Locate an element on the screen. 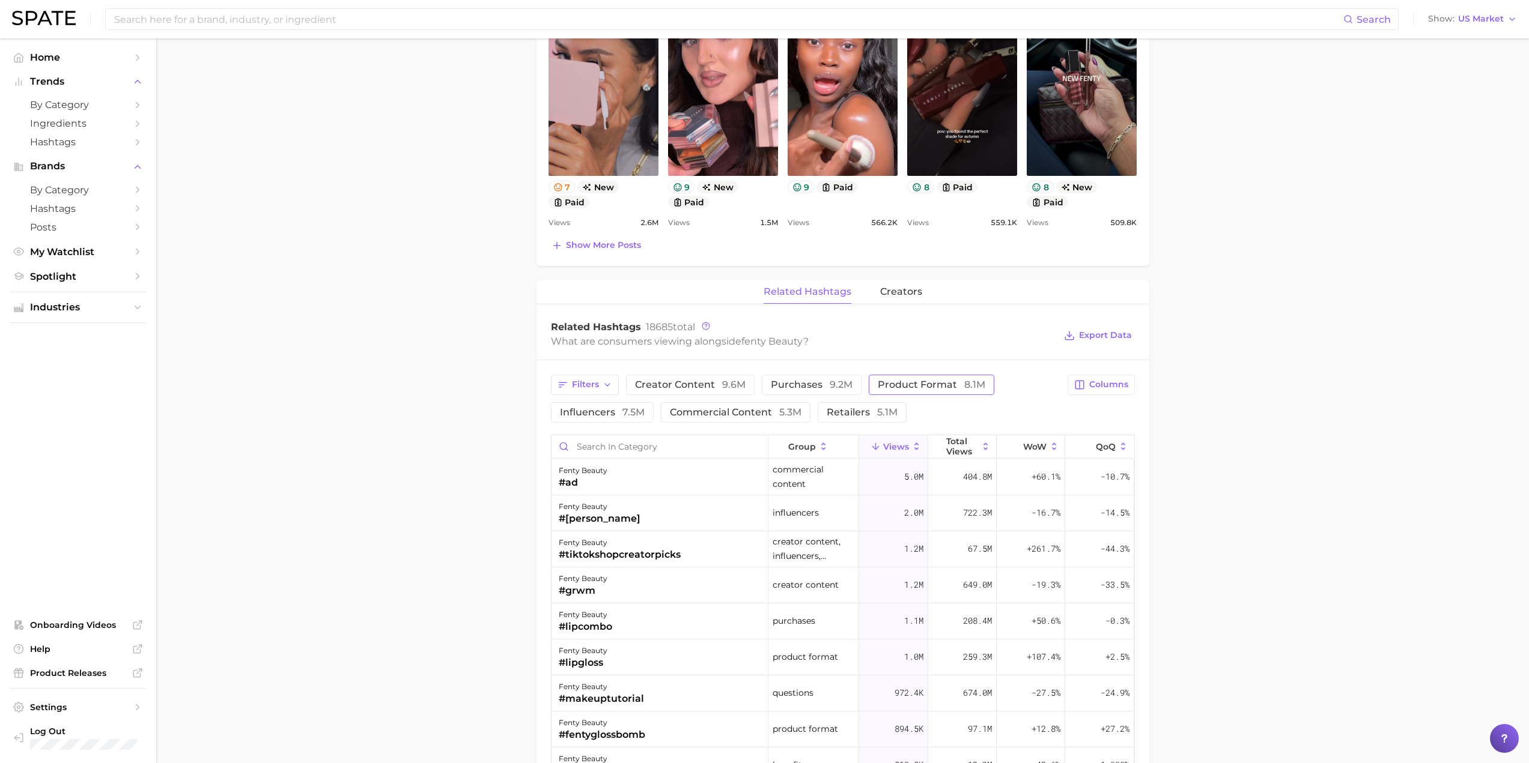 Image resolution: width=1529 pixels, height=763 pixels. button: Columns is located at coordinates (1100, 385).